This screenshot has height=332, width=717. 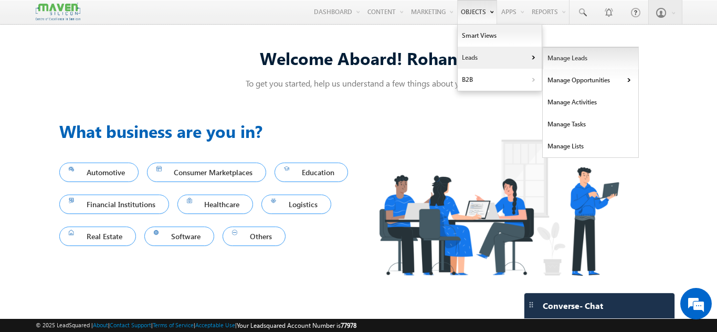 What do you see at coordinates (297, 326) in the screenshot?
I see `span: Your Leadsquared Account Number is` at bounding box center [297, 326].